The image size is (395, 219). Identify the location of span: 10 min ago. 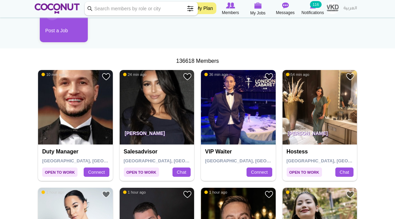
(53, 74).